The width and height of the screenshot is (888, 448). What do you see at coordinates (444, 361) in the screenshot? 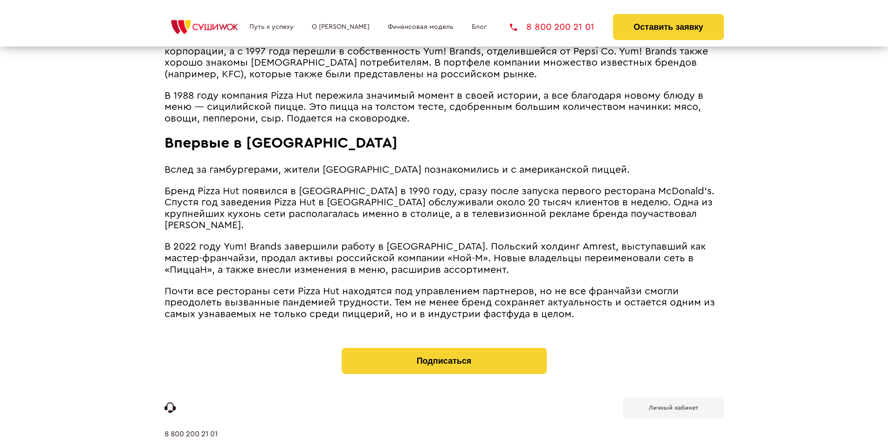
I see `button: Подписаться` at bounding box center [444, 361].